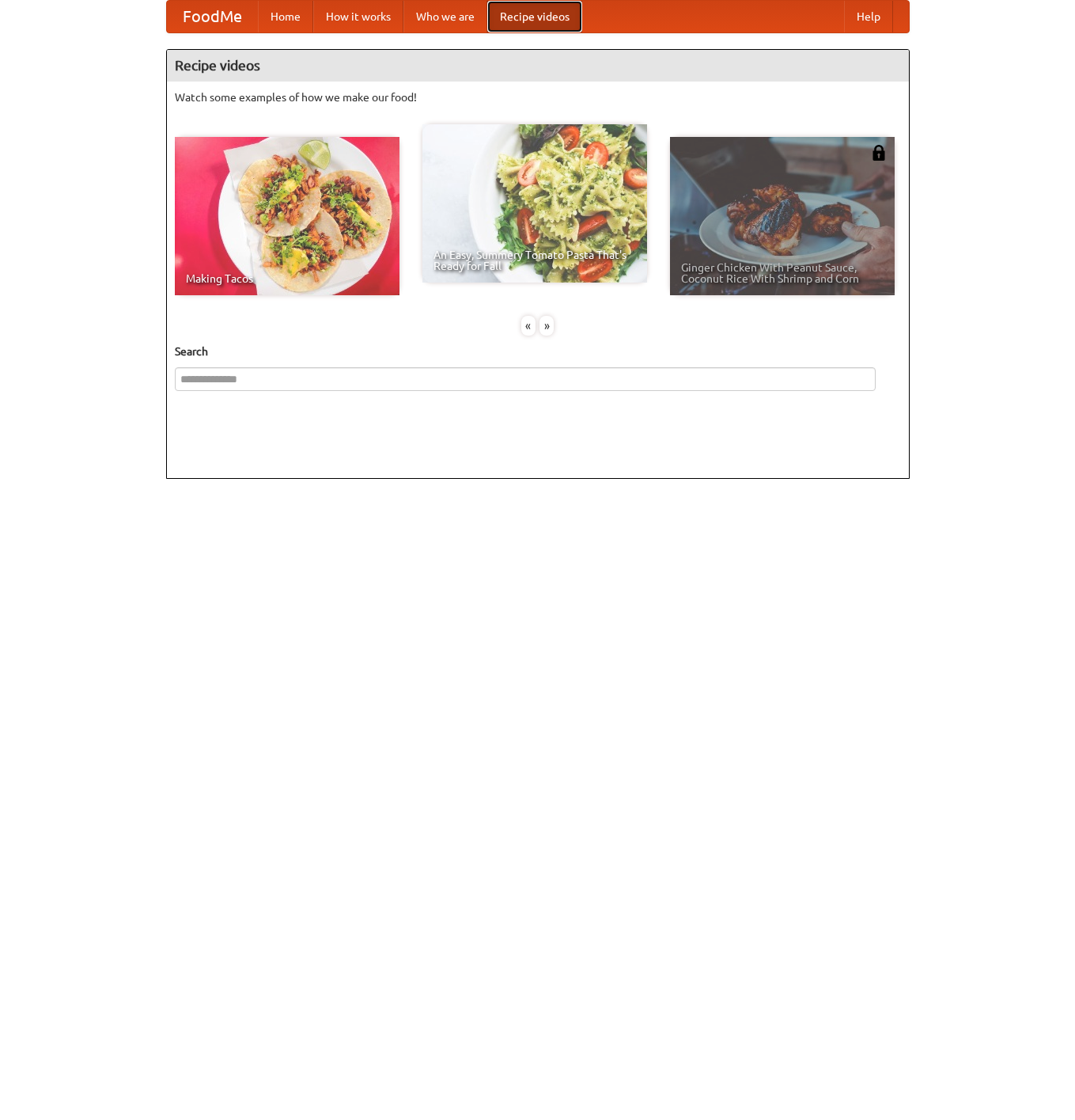 The width and height of the screenshot is (1075, 1120). I want to click on h4: Recipe videos, so click(538, 66).